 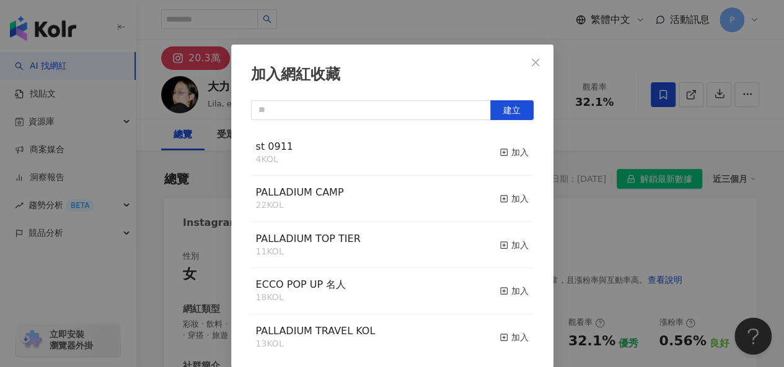 What do you see at coordinates (301, 298) in the screenshot?
I see `div: 18 KOL` at bounding box center [301, 298].